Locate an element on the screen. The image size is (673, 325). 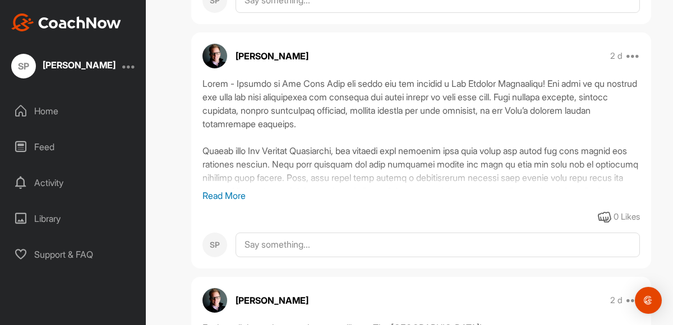
div: Activity is located at coordinates (73, 183).